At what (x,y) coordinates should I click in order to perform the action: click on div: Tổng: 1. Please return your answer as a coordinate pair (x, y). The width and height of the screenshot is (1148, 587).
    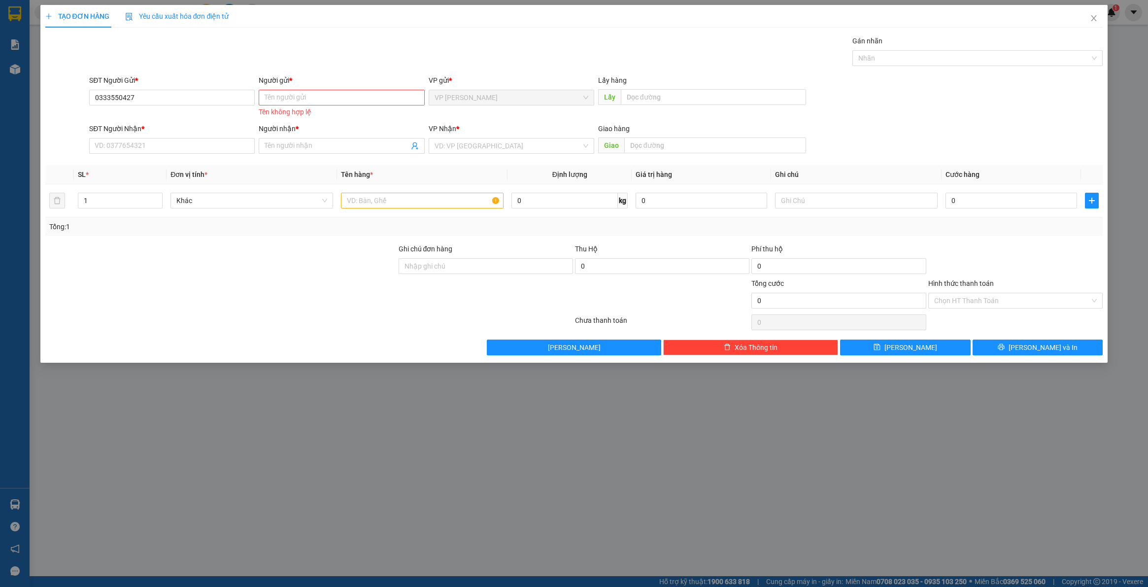
    Looking at the image, I should click on (246, 227).